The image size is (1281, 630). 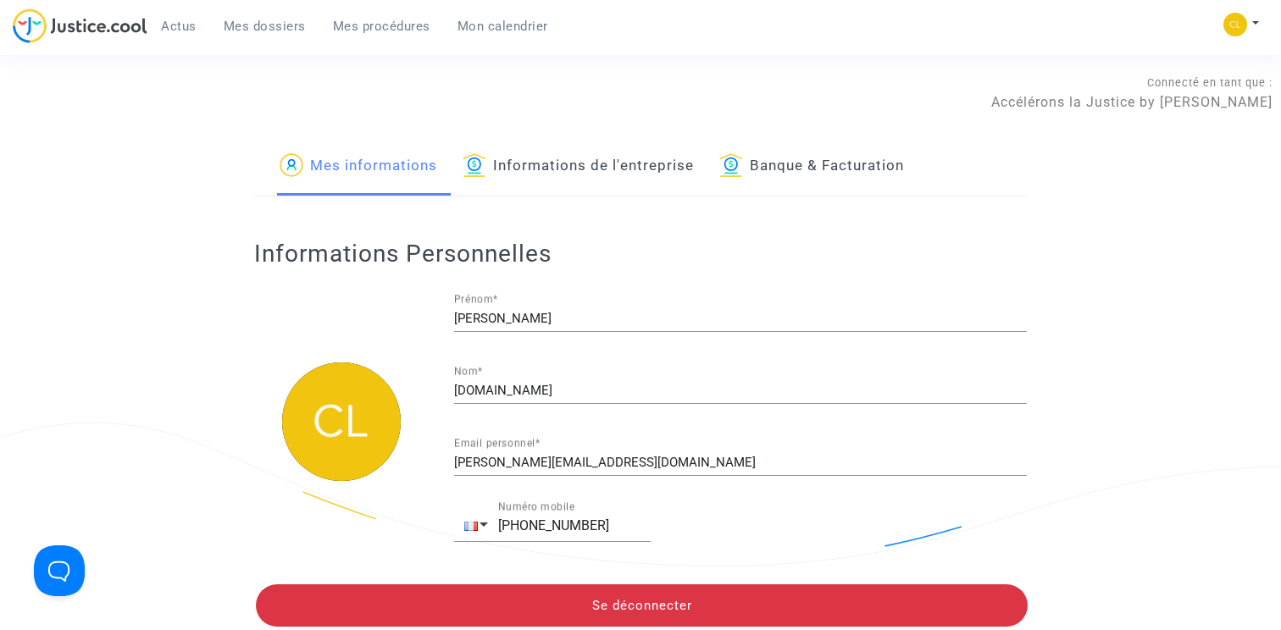 What do you see at coordinates (264, 26) in the screenshot?
I see `a: Mes dossiers` at bounding box center [264, 26].